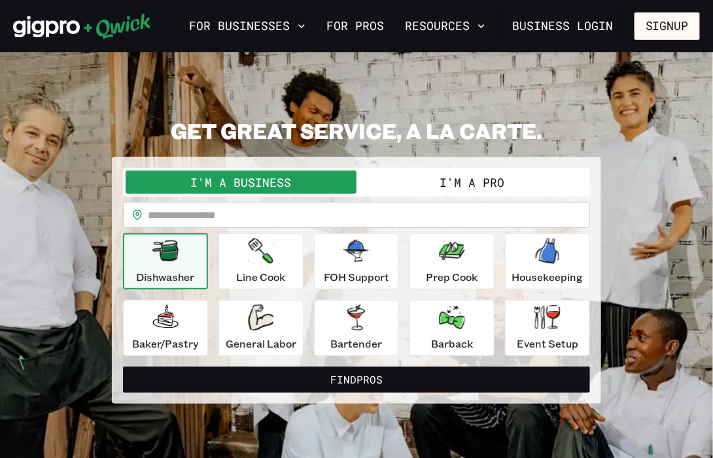 This screenshot has width=713, height=458. I want to click on h2: GET GREAT SERVICE, A LA CARTE., so click(356, 131).